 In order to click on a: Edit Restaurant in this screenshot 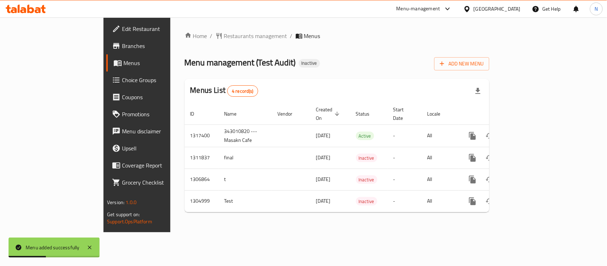, I will do `click(155, 29)`.